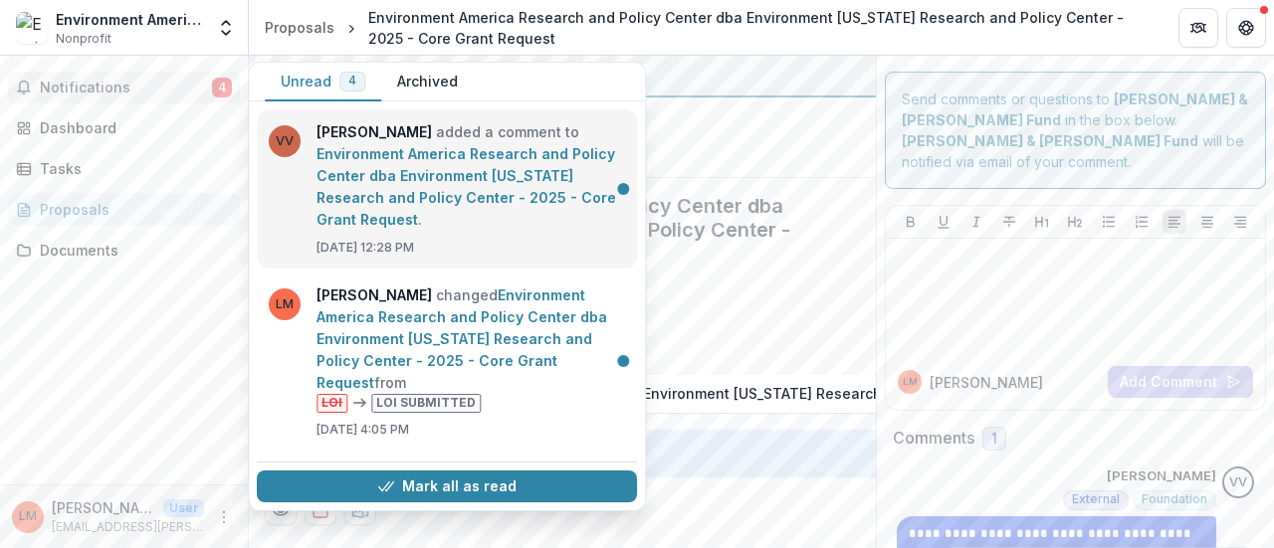 The height and width of the screenshot is (548, 1274). What do you see at coordinates (32, 28) in the screenshot?
I see `img: Environment America Research and Policy Center dba Environment Texas Research and Policy Center` at bounding box center [32, 28].